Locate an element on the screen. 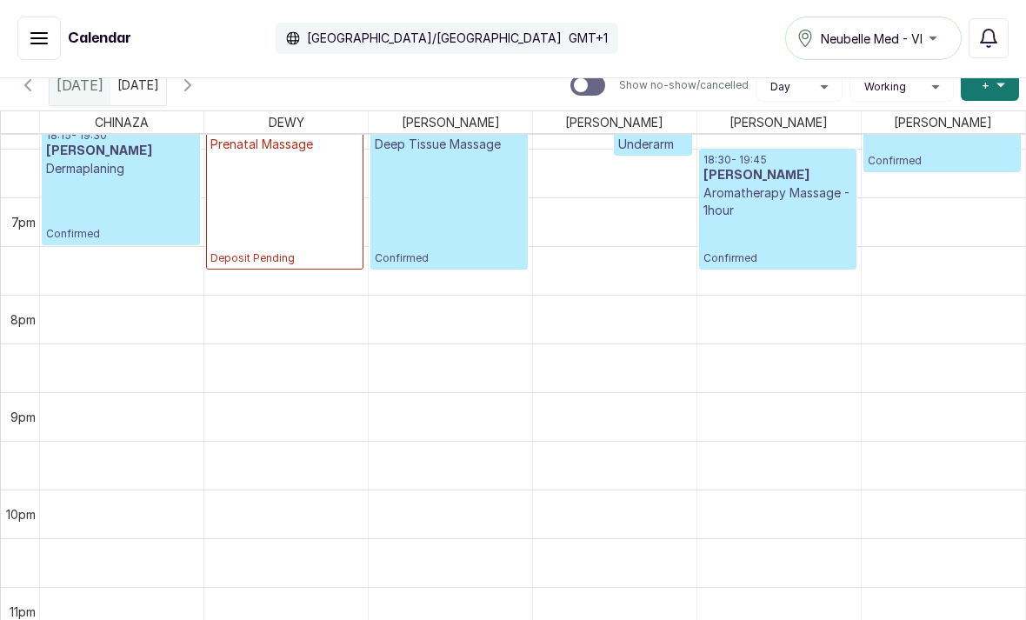 This screenshot has width=1026, height=620. p: Underarm is located at coordinates (653, 144).